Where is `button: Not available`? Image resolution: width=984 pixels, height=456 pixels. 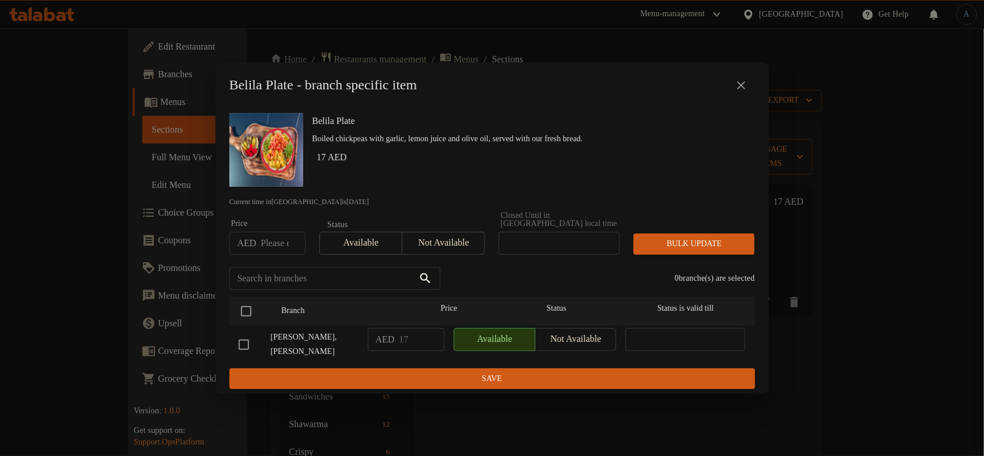 button: Not available is located at coordinates (443, 243).